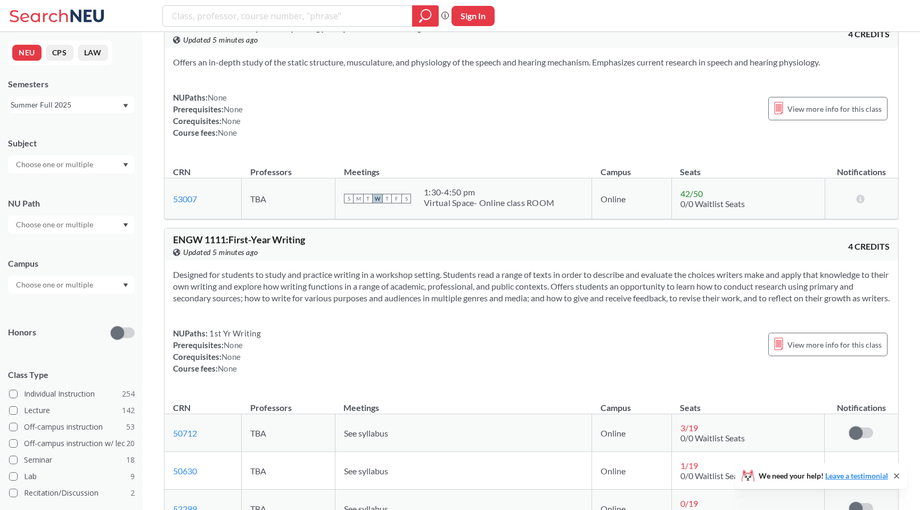 This screenshot has width=920, height=510. I want to click on span: M, so click(358, 199).